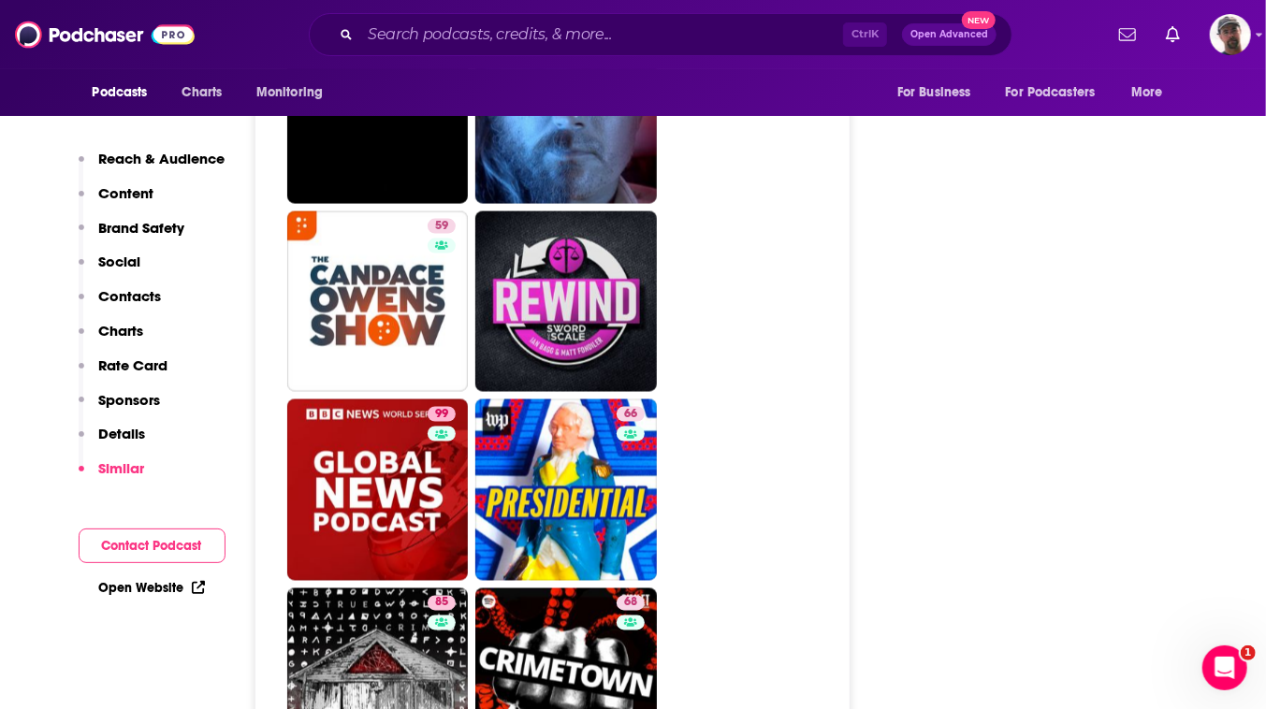 This screenshot has width=1266, height=709. I want to click on a: Open Website, so click(152, 588).